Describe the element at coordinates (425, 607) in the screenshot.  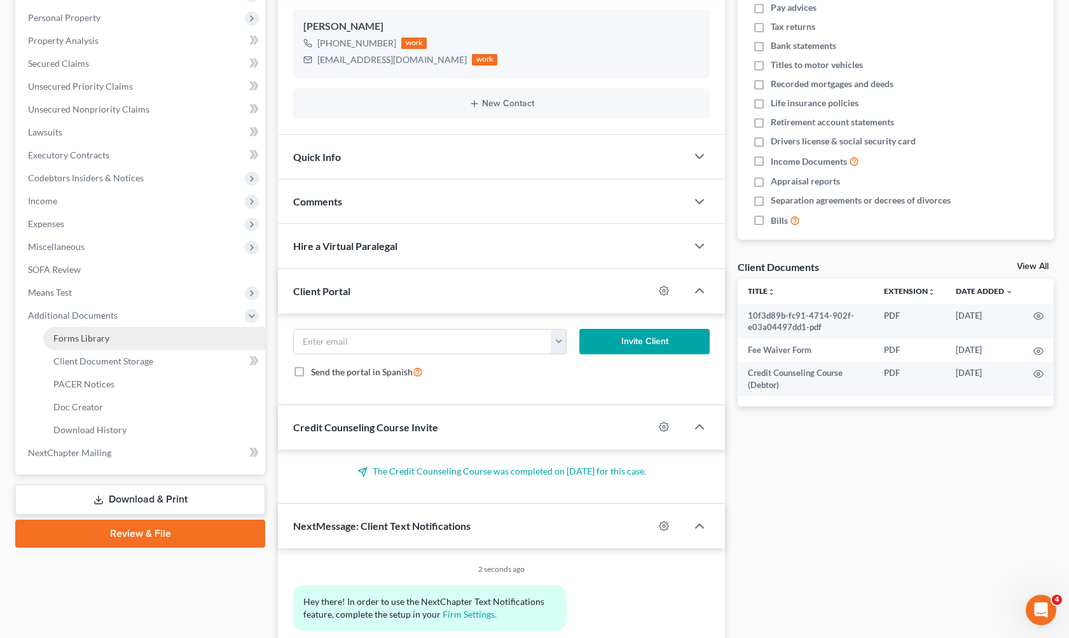
I see `span: Hey there! In order to use the NextChapter Text Notifications feature, complete the setup in your` at that location.